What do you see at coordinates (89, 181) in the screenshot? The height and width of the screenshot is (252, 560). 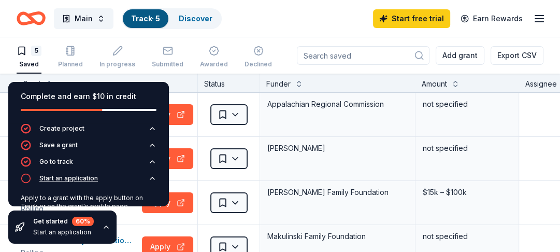 I see `button: Start an application` at bounding box center [89, 181].